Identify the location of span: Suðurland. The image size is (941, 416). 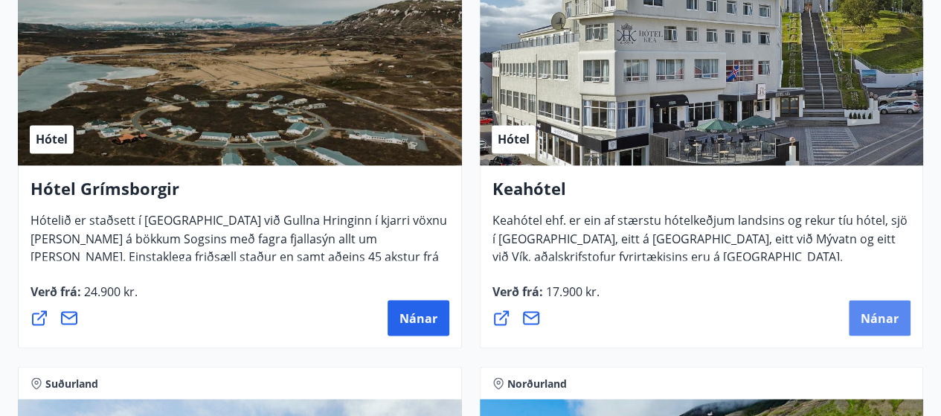
(71, 383).